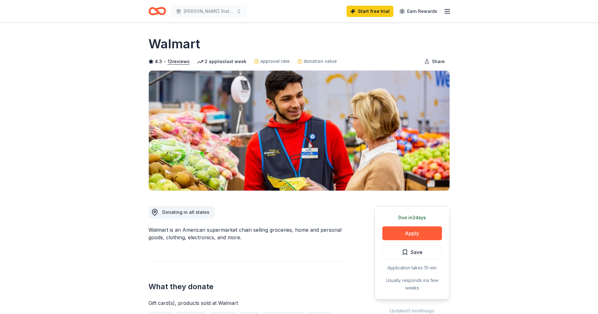 The image size is (598, 314). Describe the element at coordinates (317, 61) in the screenshot. I see `a: donation value` at that location.